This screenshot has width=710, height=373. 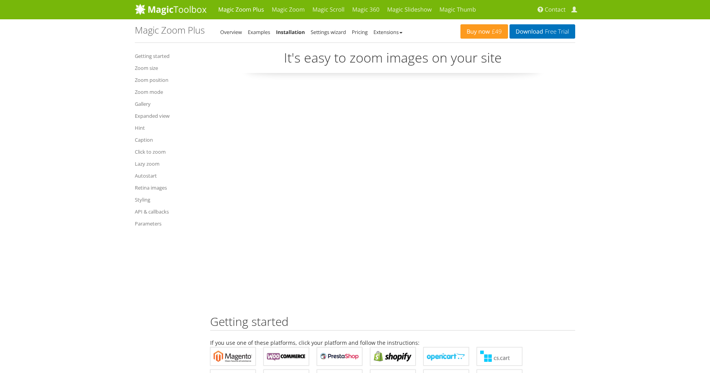 I want to click on b: Magic Zoom Plus for PrestaShop, so click(x=340, y=357).